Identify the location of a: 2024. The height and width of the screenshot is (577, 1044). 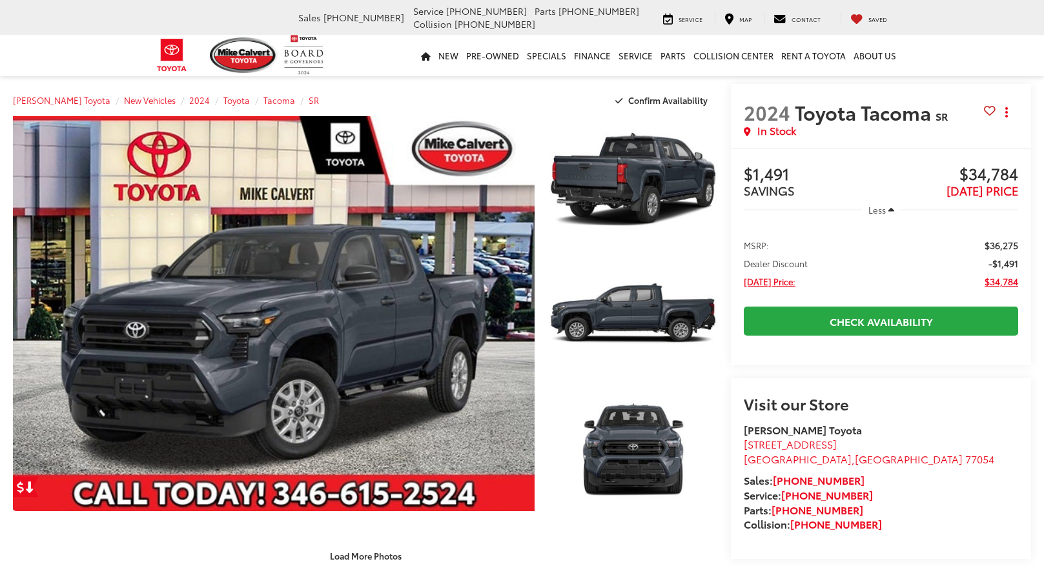
(200, 100).